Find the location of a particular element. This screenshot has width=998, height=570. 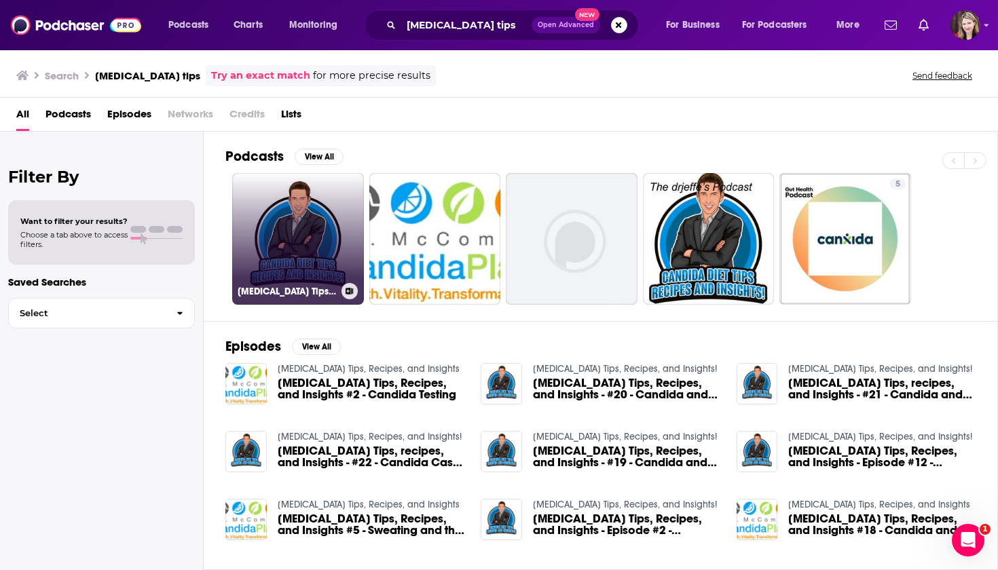

a: Candida Diet Tips, Recipes, and Insights - #19 - Candida and Pain is located at coordinates (627, 457).